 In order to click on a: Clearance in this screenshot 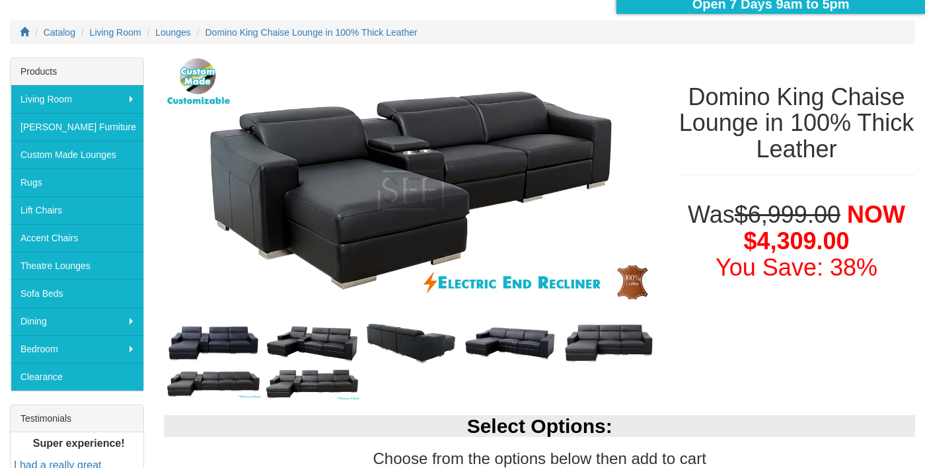, I will do `click(77, 377)`.